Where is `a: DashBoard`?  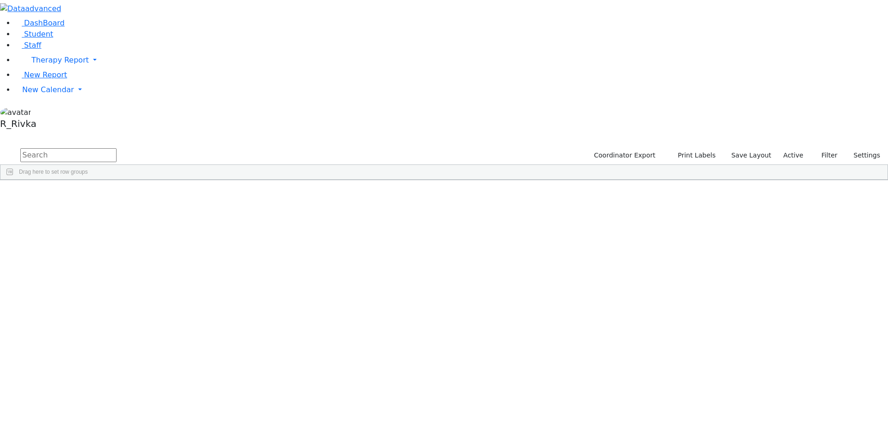 a: DashBoard is located at coordinates (40, 23).